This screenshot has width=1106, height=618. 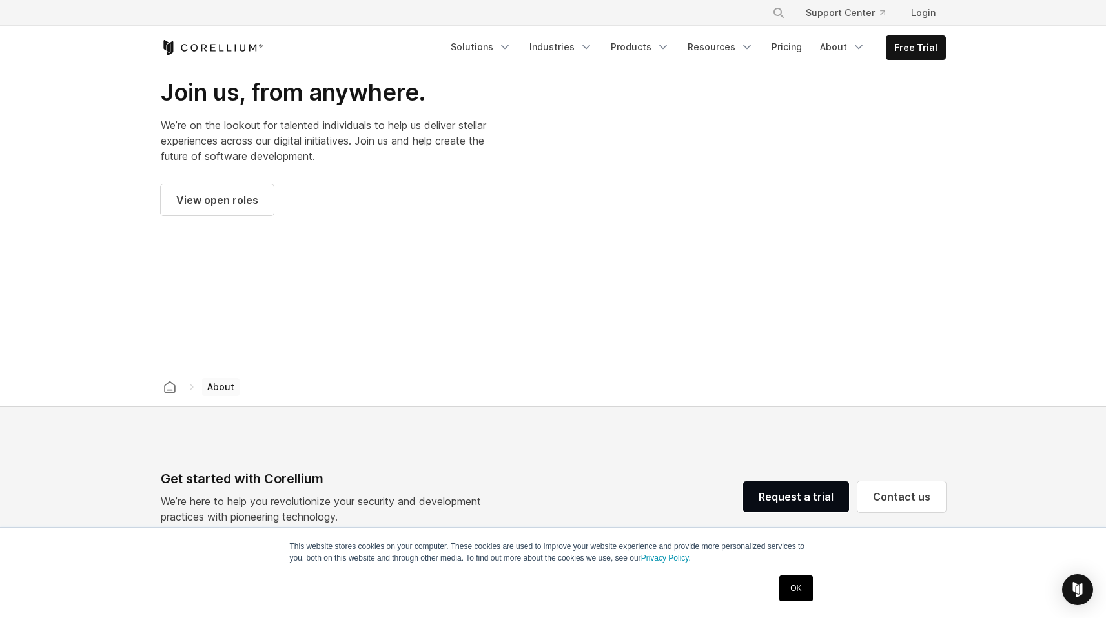 What do you see at coordinates (786, 47) in the screenshot?
I see `a: Pricing` at bounding box center [786, 47].